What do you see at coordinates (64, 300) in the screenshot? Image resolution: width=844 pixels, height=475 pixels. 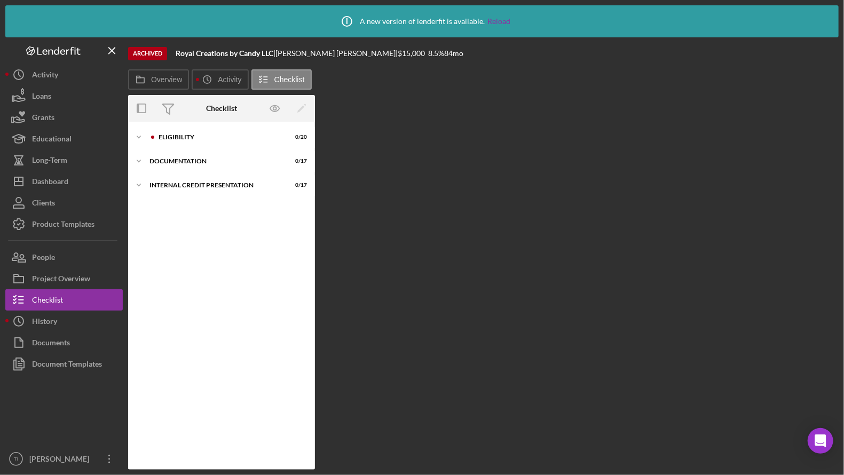 I see `a: Checklist` at bounding box center [64, 300].